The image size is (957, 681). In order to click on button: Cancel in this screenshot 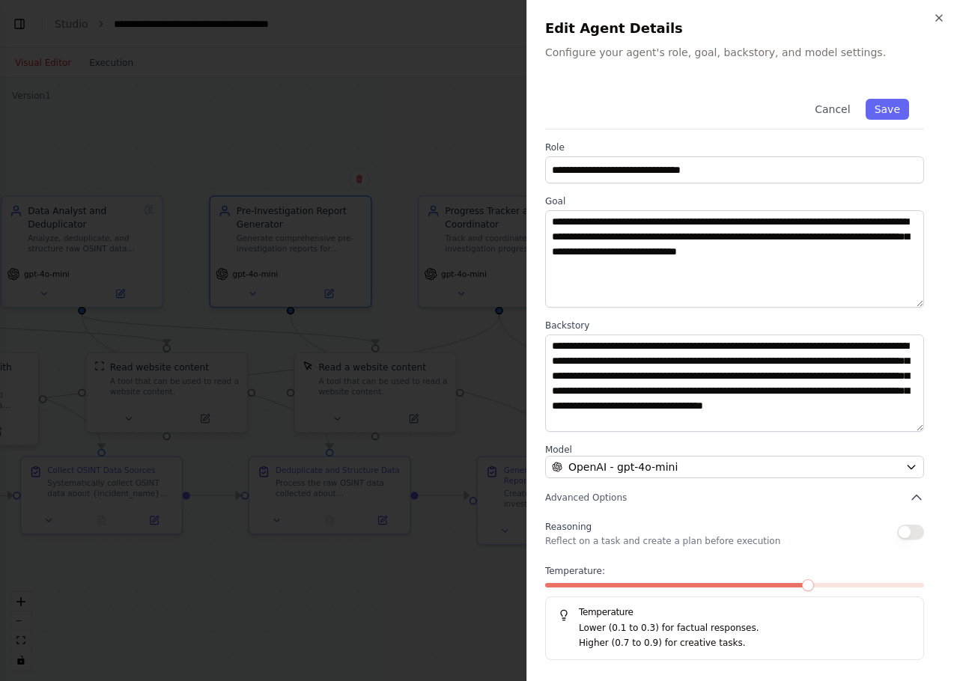, I will do `click(832, 109)`.